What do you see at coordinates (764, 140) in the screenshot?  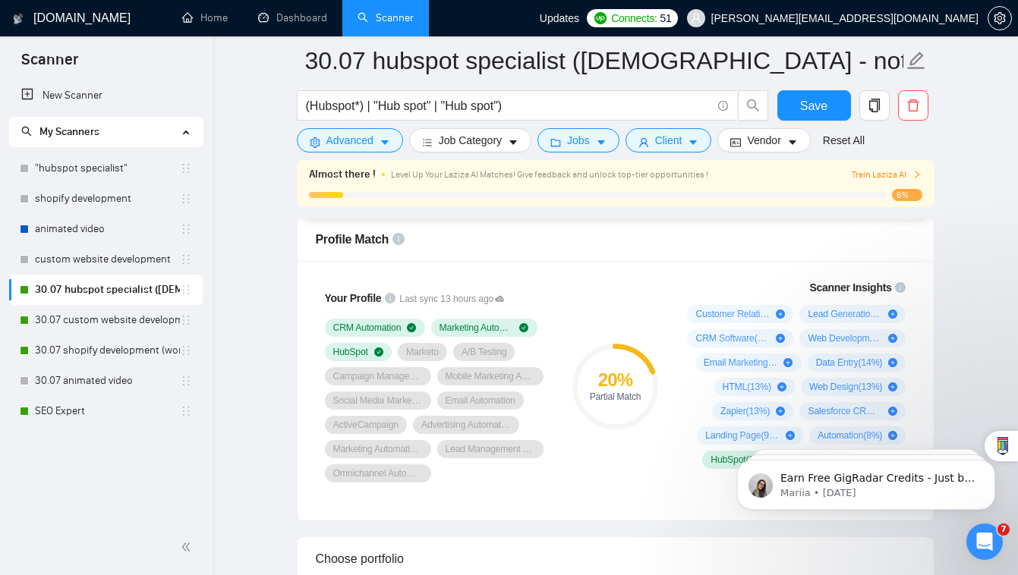 I see `span: Vendor` at bounding box center [764, 140].